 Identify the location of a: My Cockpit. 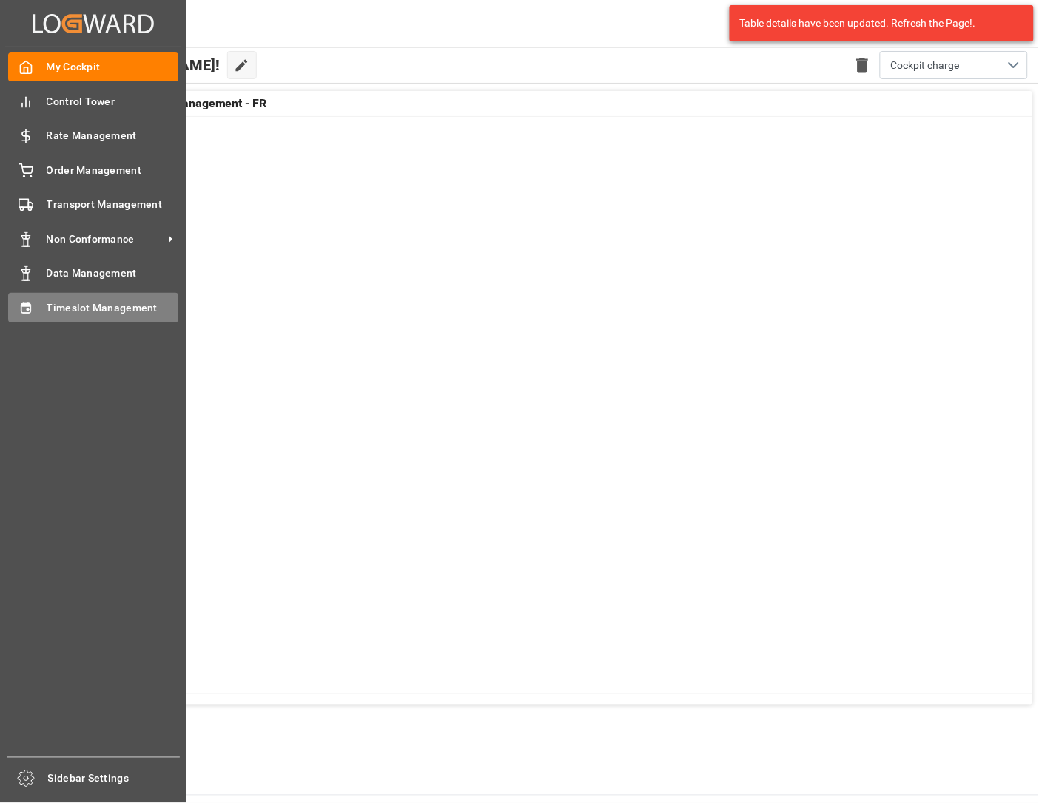
(93, 67).